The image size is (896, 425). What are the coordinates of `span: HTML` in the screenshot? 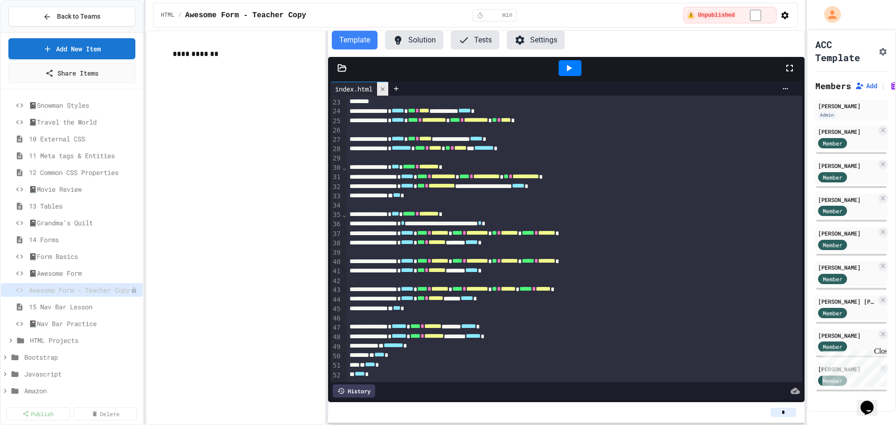 It's located at (167, 15).